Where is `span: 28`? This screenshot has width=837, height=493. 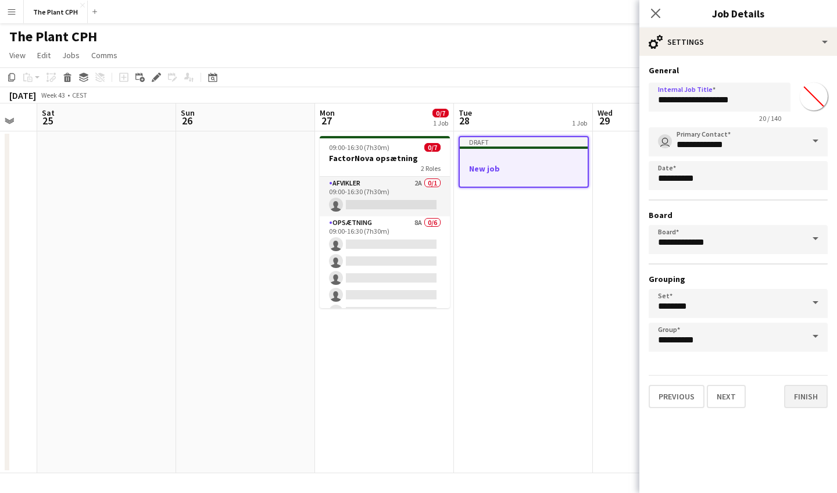
span: 28 is located at coordinates (464, 120).